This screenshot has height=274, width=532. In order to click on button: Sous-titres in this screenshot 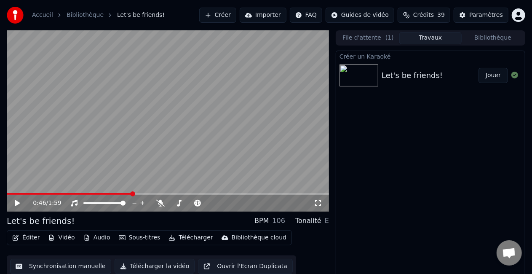, I will do `click(139, 237)`.